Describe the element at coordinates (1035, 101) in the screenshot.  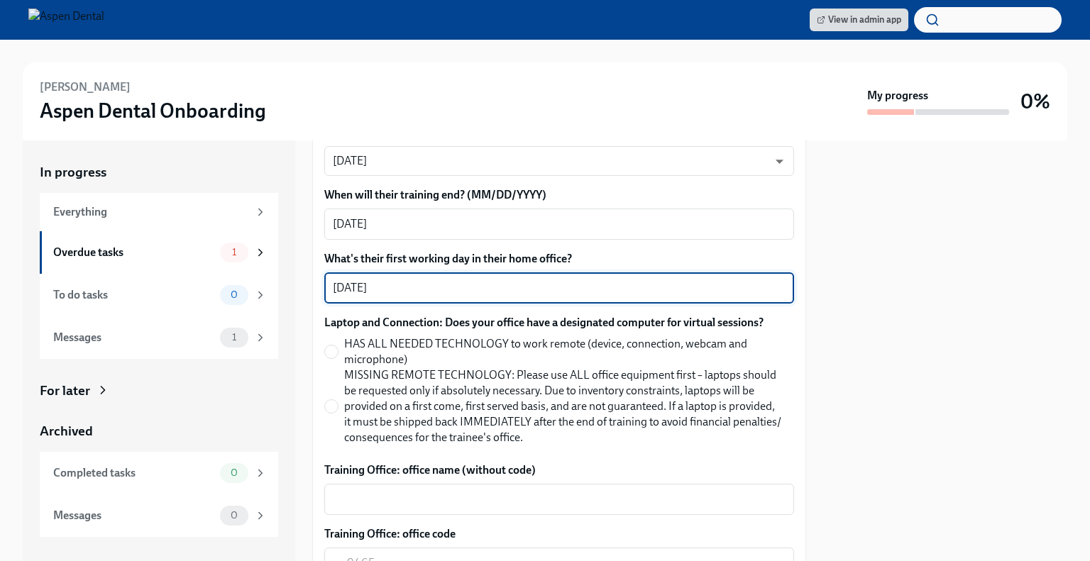
I see `h3: 0%` at that location.